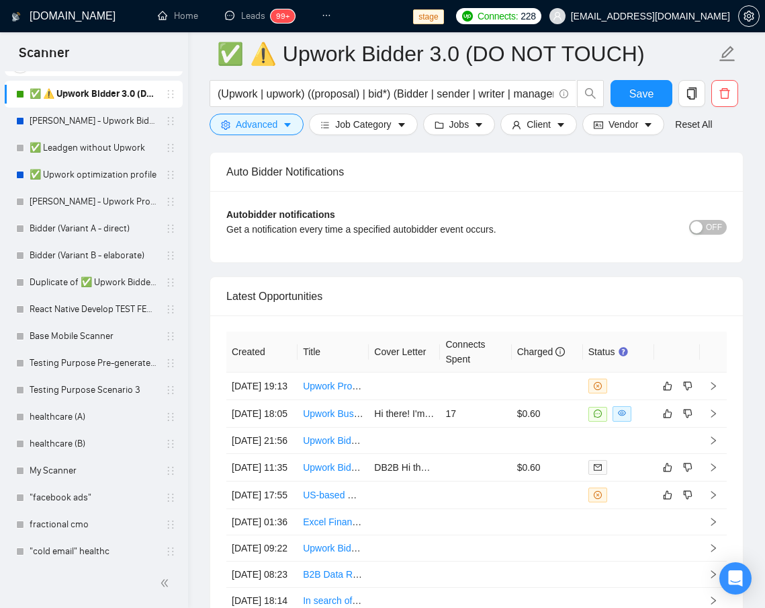 The width and height of the screenshot is (765, 608). What do you see at coordinates (468, 16) in the screenshot?
I see `img: upwork-logo.png` at bounding box center [468, 16].